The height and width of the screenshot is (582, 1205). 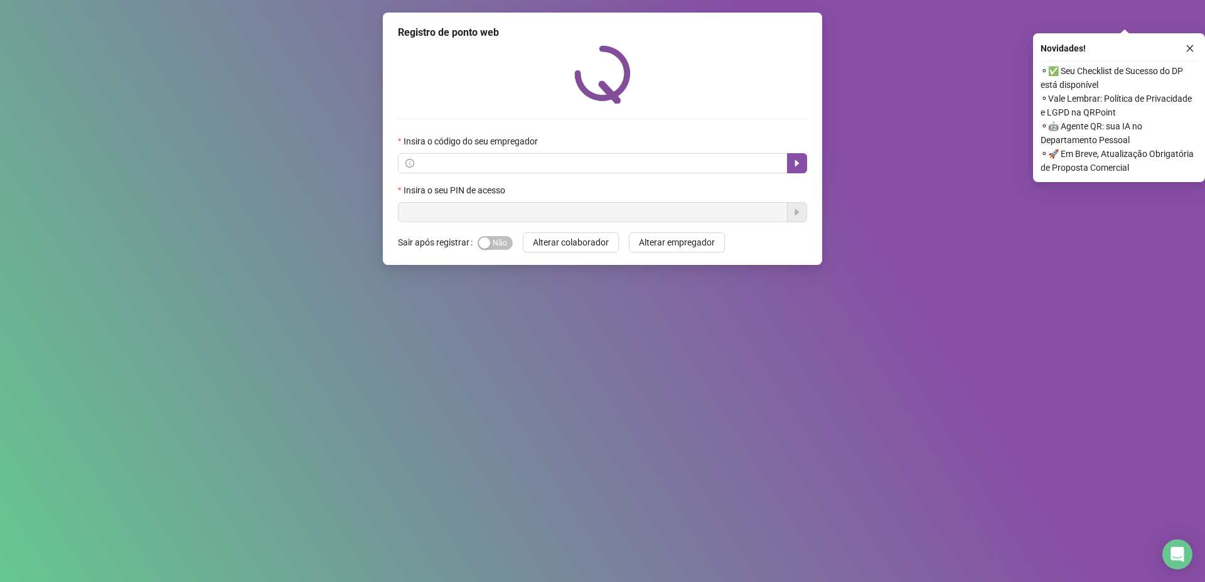 What do you see at coordinates (438, 242) in the screenshot?
I see `label: Sair após registrar` at bounding box center [438, 242].